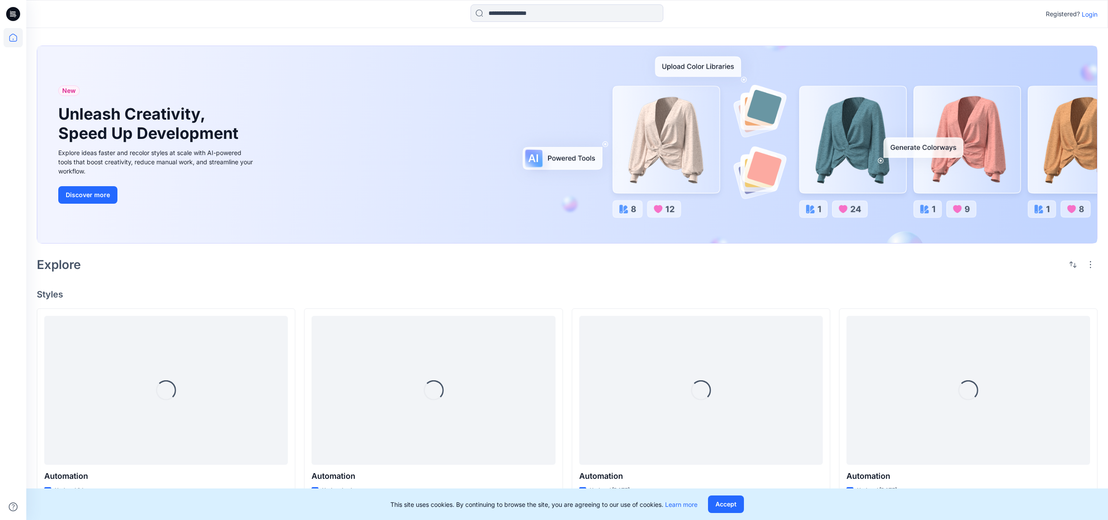 This screenshot has width=1108, height=520. I want to click on h4: Styles, so click(567, 294).